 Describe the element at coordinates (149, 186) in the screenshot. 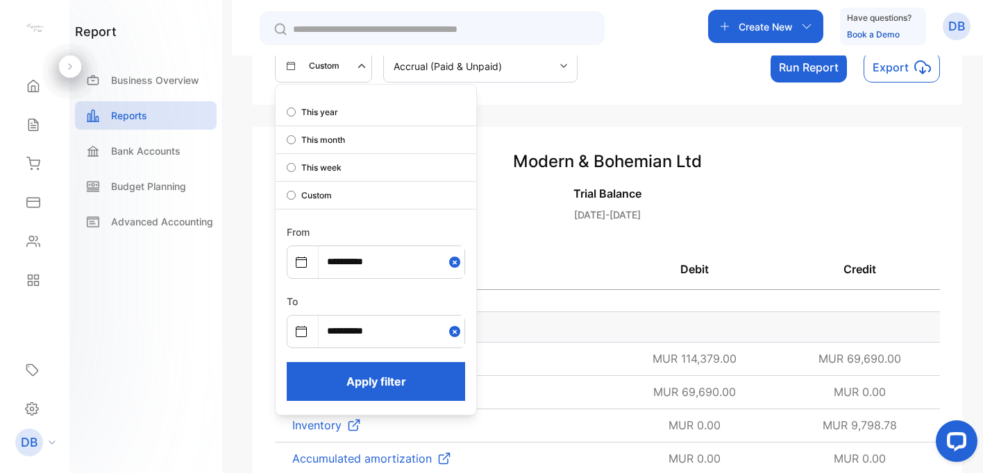

I see `p: Budget Planning` at that location.